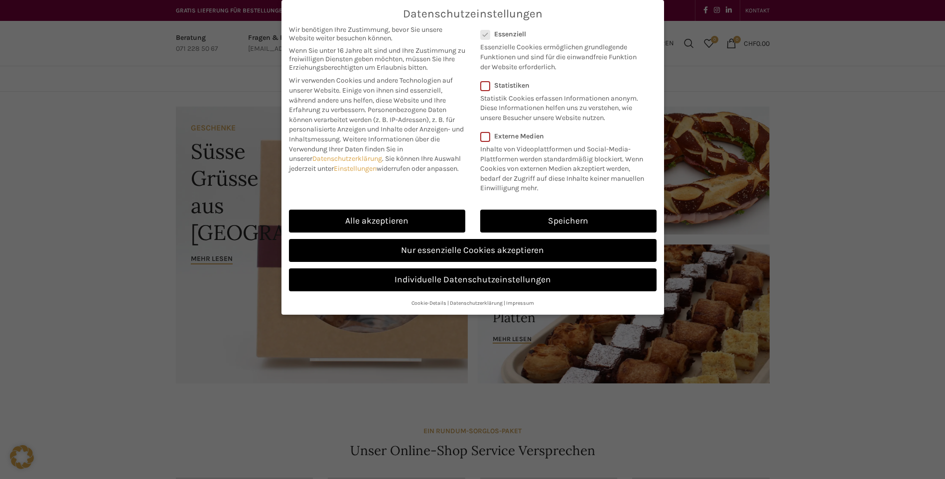 The height and width of the screenshot is (479, 945). Describe the element at coordinates (364, 149) in the screenshot. I see `span: Weitere Informationen über die Verwendung Ihrer Daten finden Sie in unserer .` at that location.